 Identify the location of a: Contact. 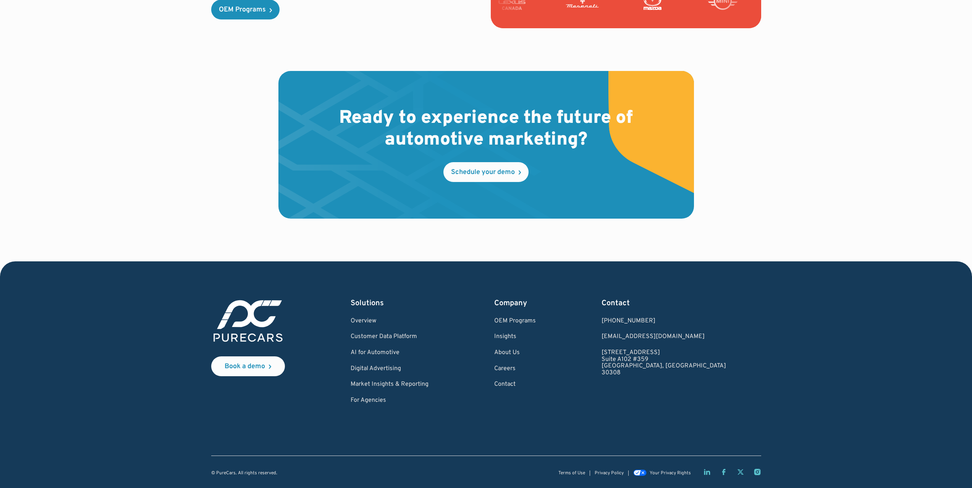
(515, 385).